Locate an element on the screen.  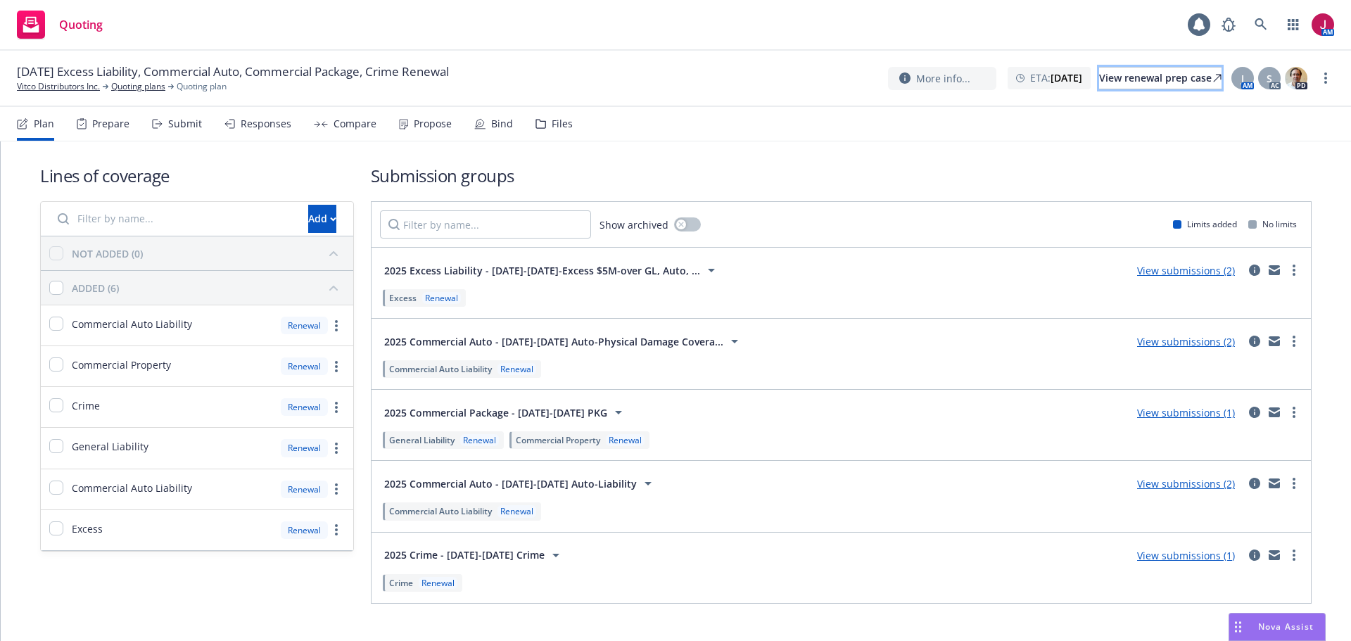
div: View renewal prep case is located at coordinates (1160, 78).